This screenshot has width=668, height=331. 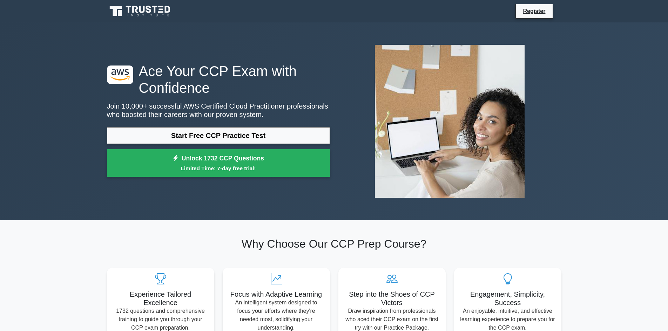 I want to click on h5: Engagement, Simplicity, Success, so click(x=508, y=299).